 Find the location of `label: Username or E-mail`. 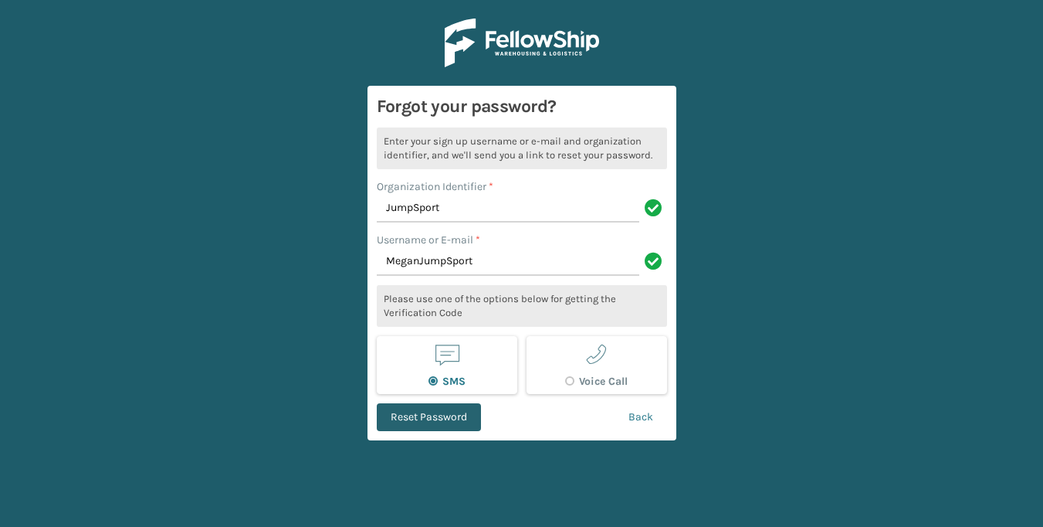

label: Username or E-mail is located at coordinates (428, 239).